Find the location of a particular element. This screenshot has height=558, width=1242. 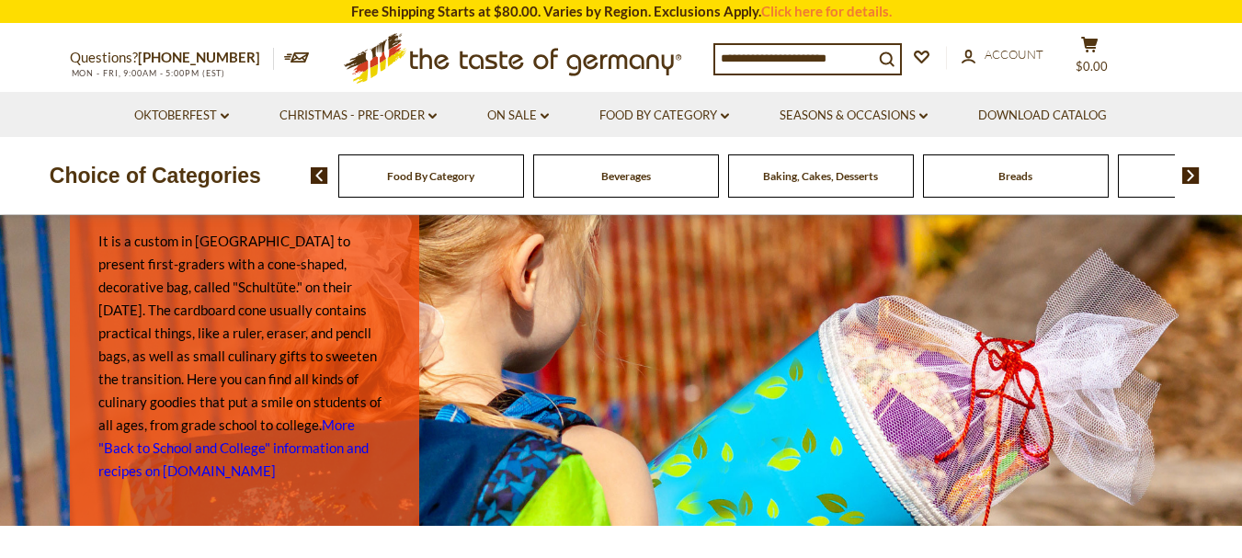

span: $0.00 is located at coordinates (1091, 66).